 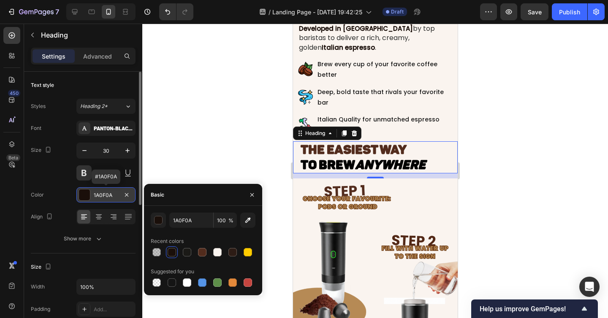 I want to click on p: Advanced, so click(x=97, y=56).